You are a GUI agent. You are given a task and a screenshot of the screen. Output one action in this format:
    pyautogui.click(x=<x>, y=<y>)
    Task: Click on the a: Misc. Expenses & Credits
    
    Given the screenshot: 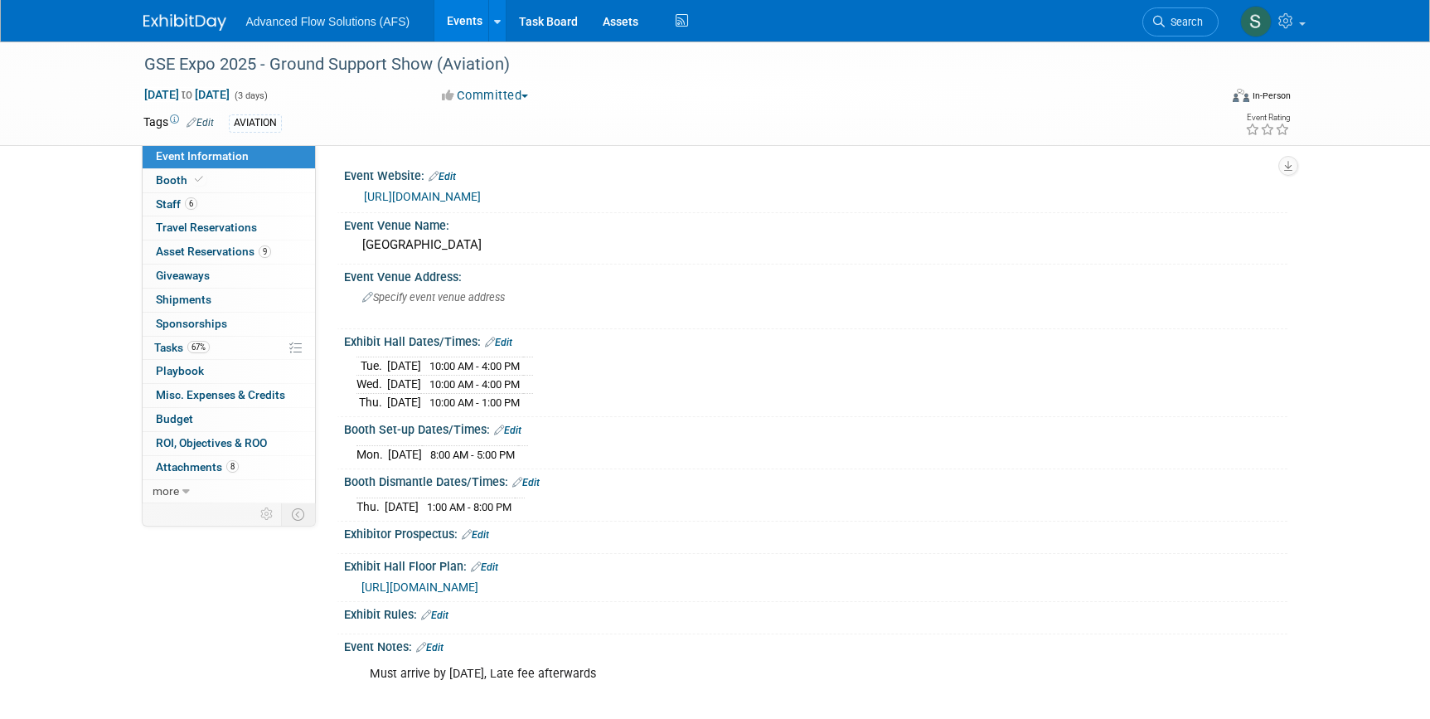 What is the action you would take?
    pyautogui.click(x=229, y=395)
    